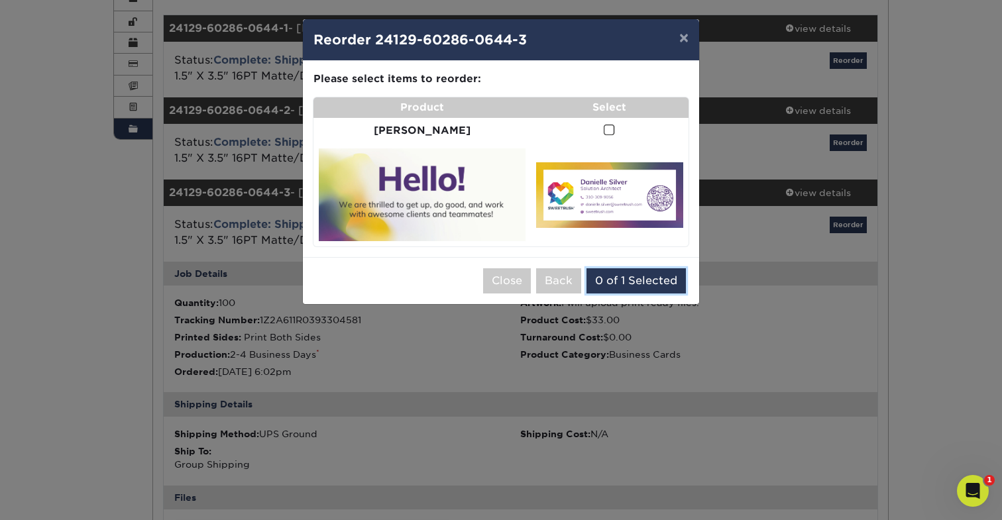  I want to click on button: Close, so click(507, 281).